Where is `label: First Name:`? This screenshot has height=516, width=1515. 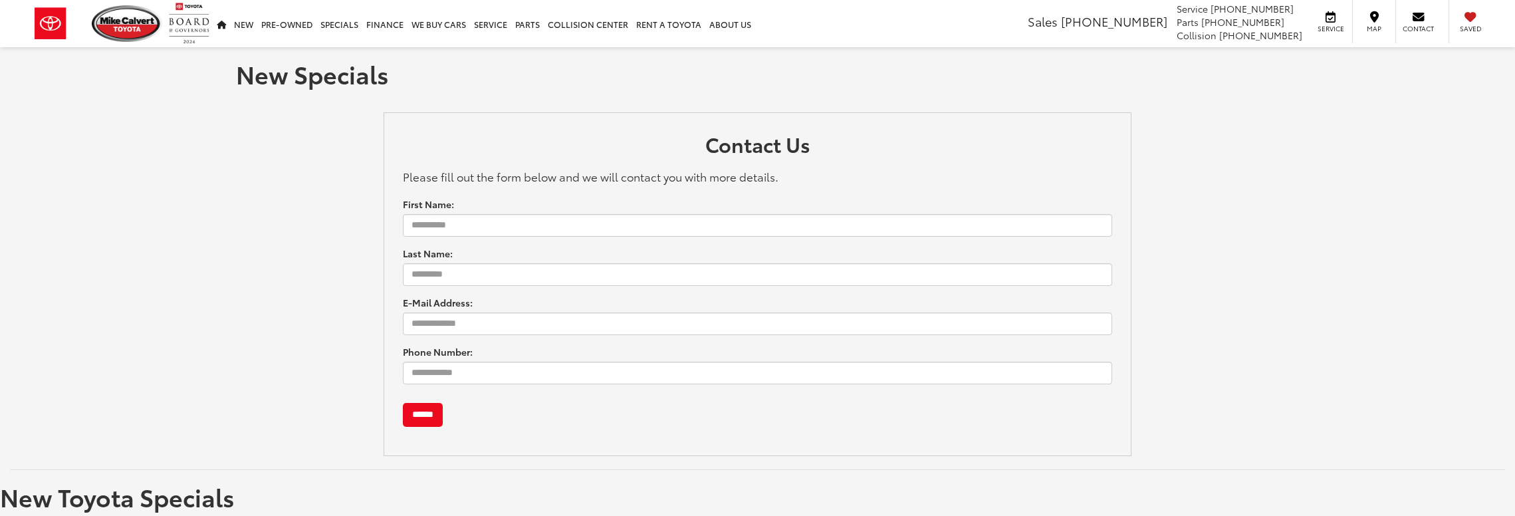 label: First Name: is located at coordinates (428, 204).